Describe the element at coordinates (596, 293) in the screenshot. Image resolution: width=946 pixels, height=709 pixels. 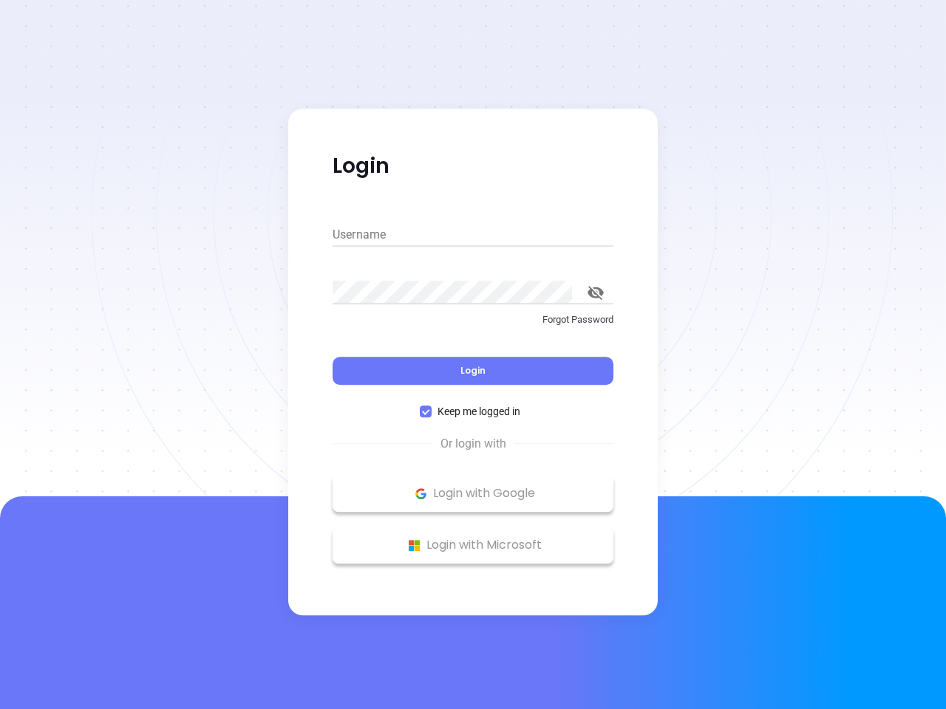
I see `button: toggle password visibility` at that location.